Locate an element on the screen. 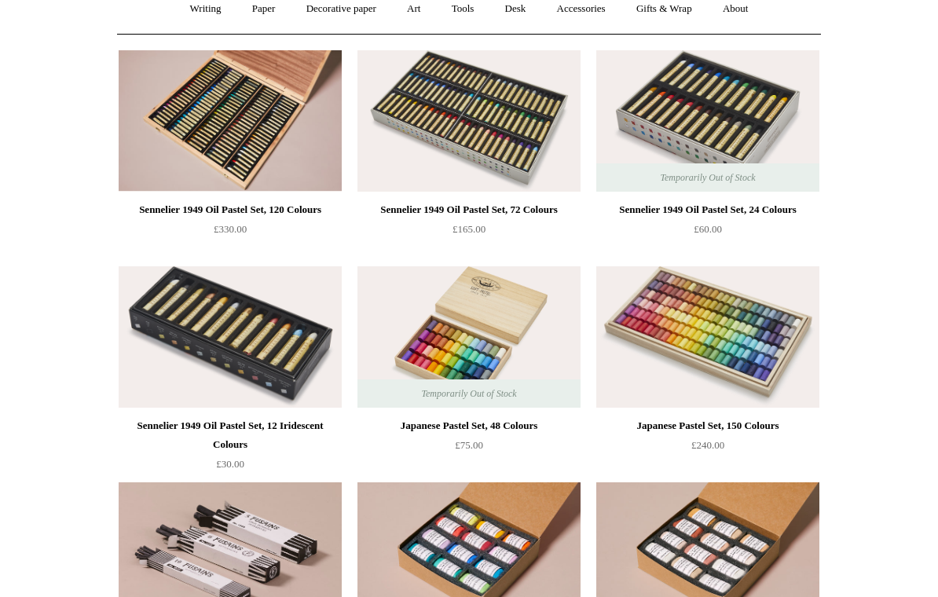  span: £330.00 is located at coordinates (230, 229).